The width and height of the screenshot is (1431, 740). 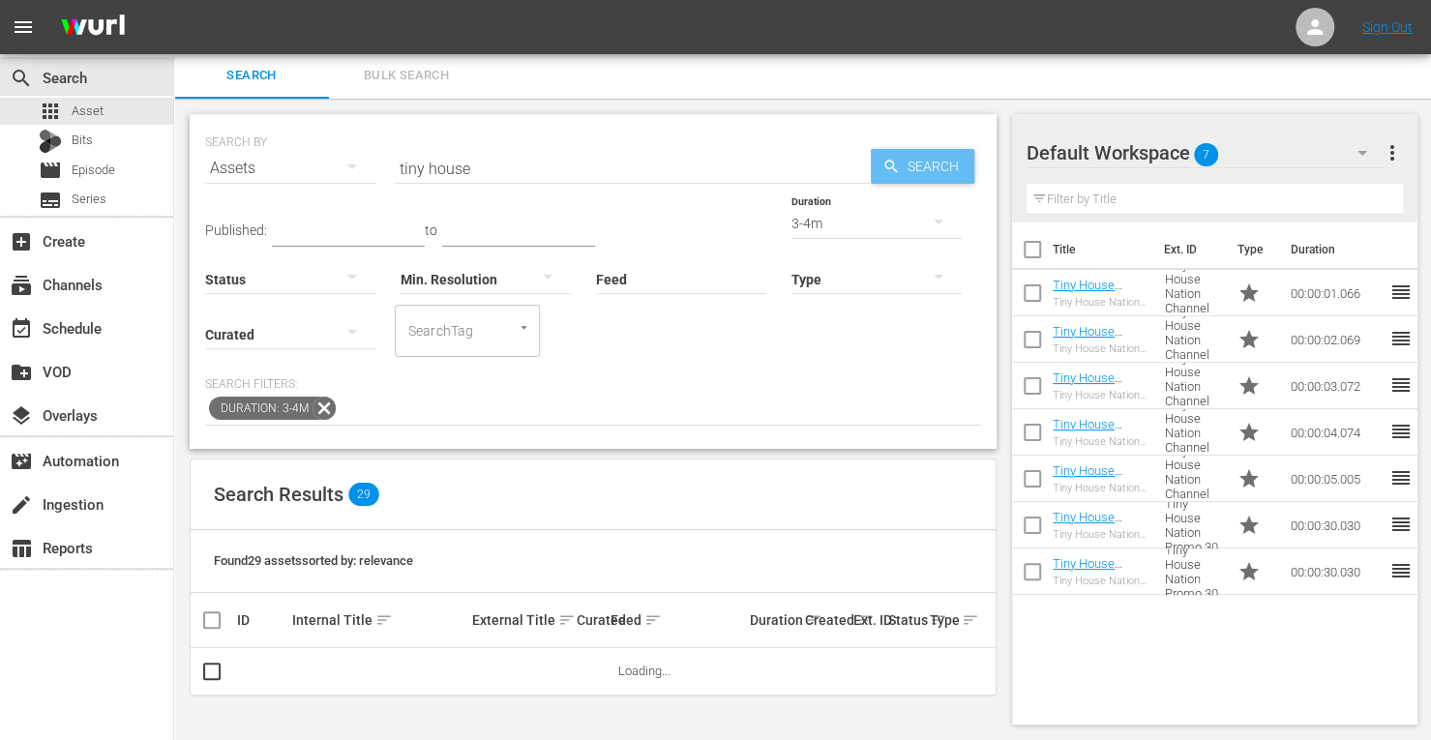 I want to click on div: Tiny House Nation Channel ID Refresh 5, so click(x=1100, y=488).